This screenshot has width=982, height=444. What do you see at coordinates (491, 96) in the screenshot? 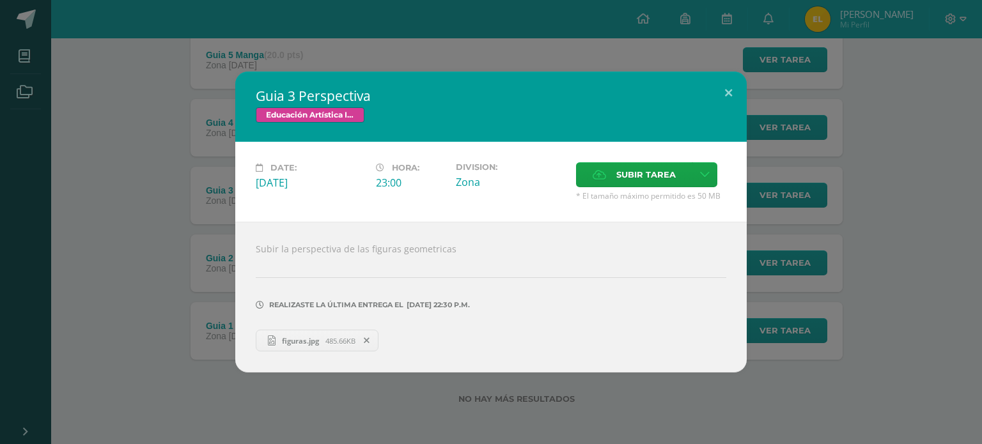
I see `h2: Guia 3 Perspectiva` at bounding box center [491, 96].